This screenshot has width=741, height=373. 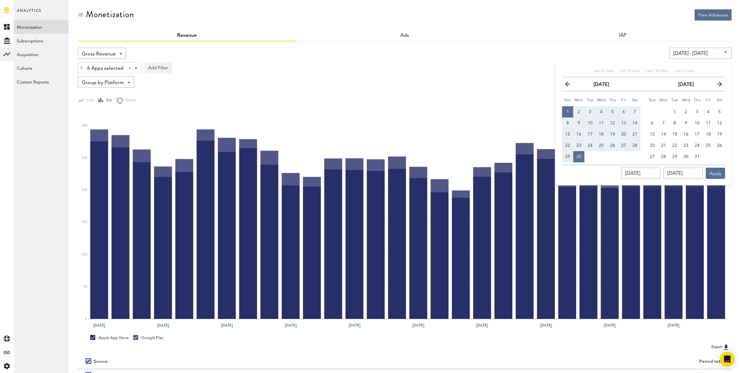 What do you see at coordinates (84, 190) in the screenshot?
I see `text: 20K` at bounding box center [84, 190].